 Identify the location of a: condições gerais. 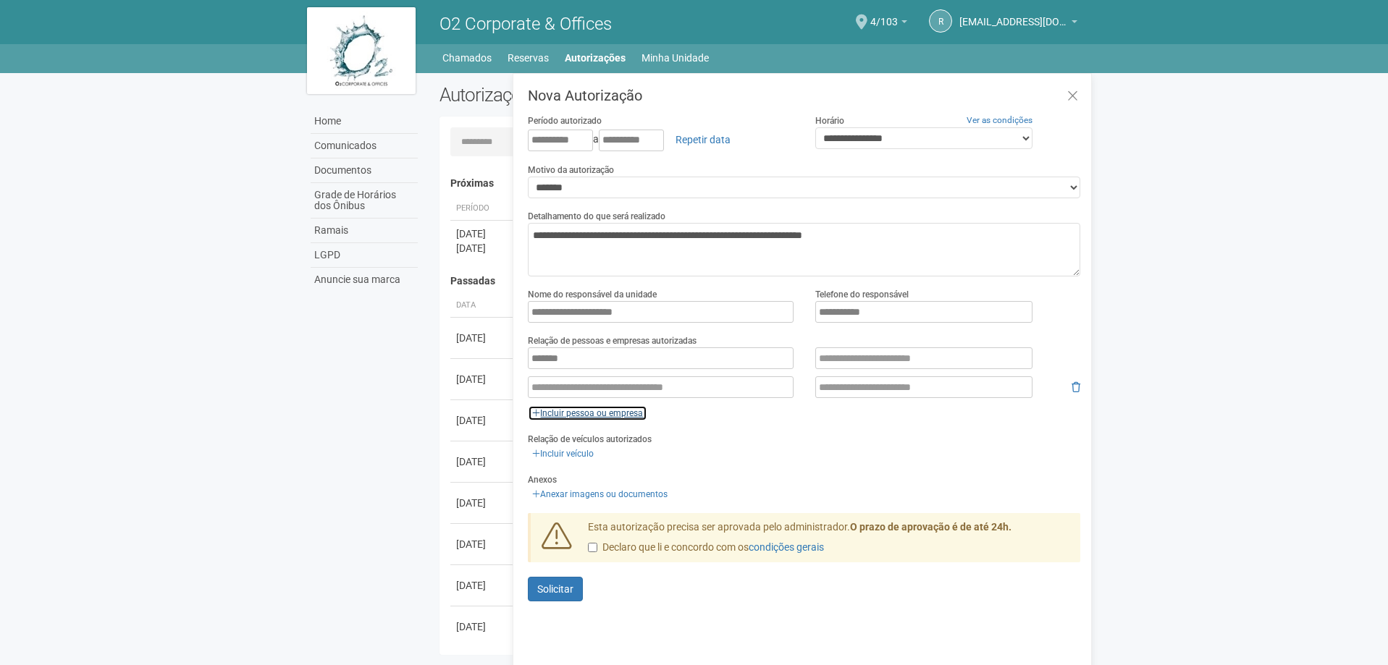
(786, 547).